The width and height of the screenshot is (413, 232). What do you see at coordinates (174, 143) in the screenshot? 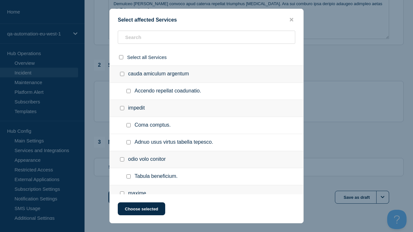
I see `span: Adnuo usus virtus tabella tepesco.` at bounding box center [174, 143].